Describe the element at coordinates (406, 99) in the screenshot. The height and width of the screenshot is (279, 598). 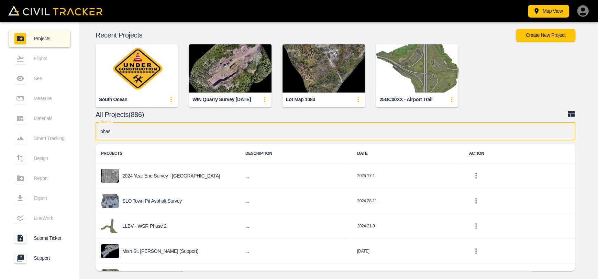
I see `div: 25GC00XX - Airport Trail` at that location.